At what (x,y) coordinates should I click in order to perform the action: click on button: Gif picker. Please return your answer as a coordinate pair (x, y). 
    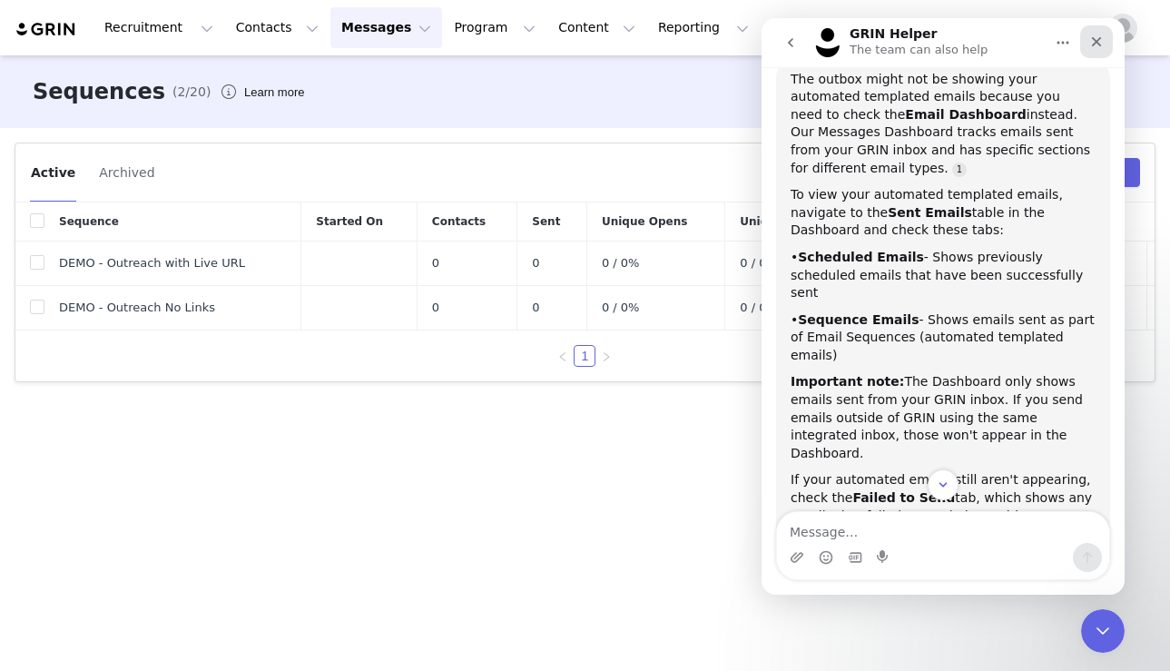
    Looking at the image, I should click on (94, 539).